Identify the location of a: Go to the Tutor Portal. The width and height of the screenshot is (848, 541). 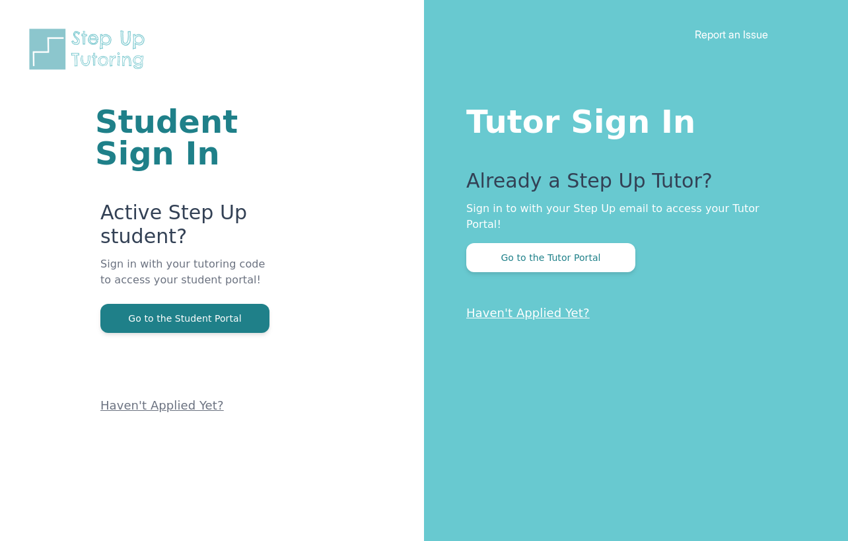
(551, 257).